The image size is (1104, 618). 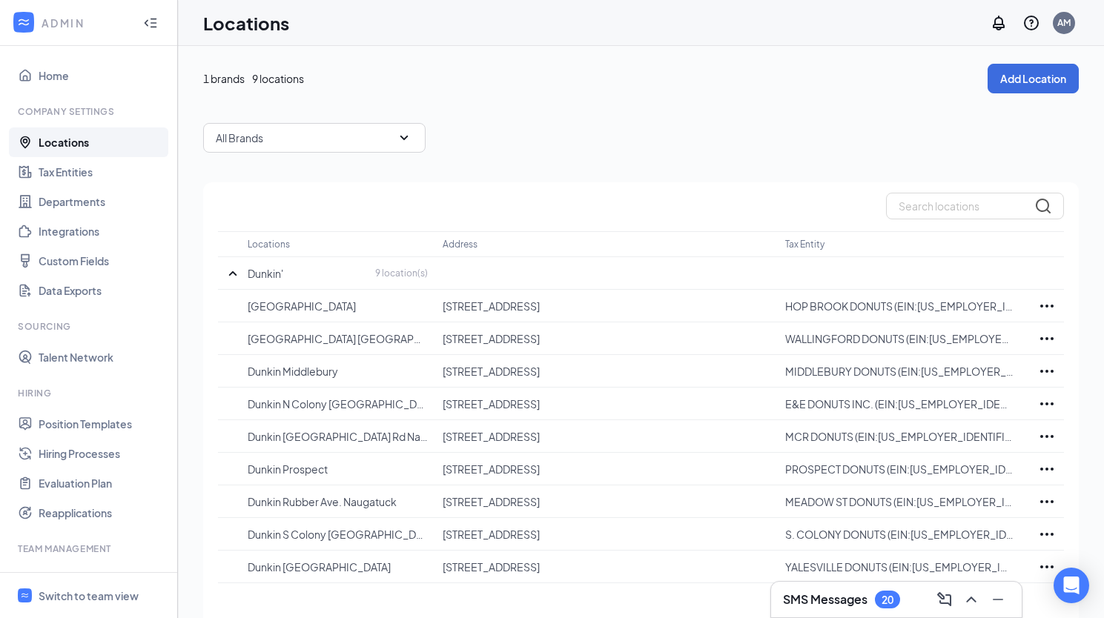 What do you see at coordinates (102, 454) in the screenshot?
I see `a: Hiring Processes` at bounding box center [102, 454].